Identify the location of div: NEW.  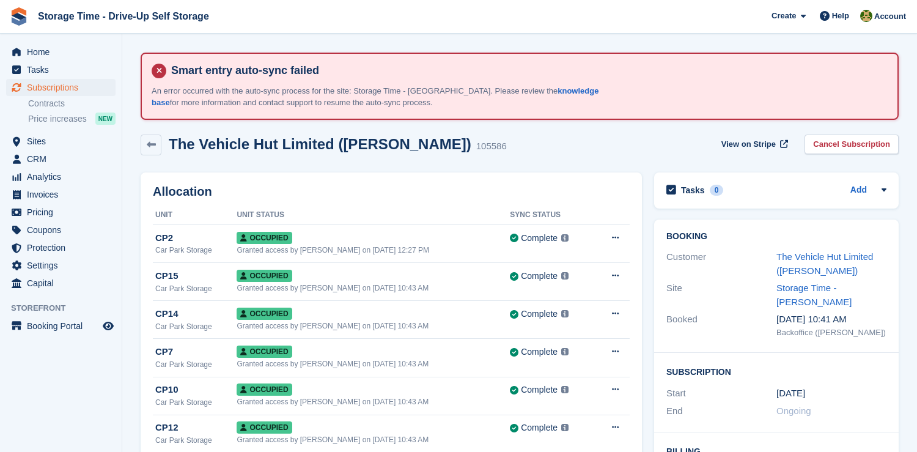
(105, 119).